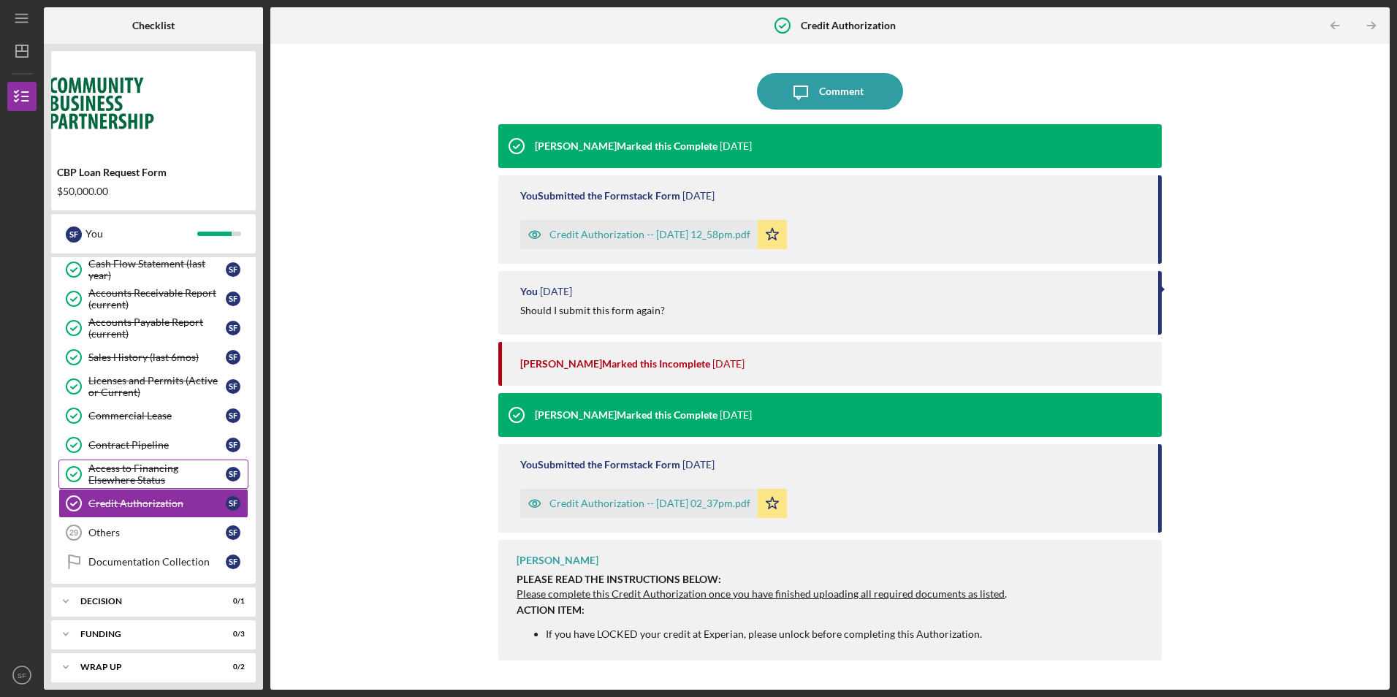 This screenshot has height=697, width=1397. What do you see at coordinates (550, 610) in the screenshot?
I see `strong: ACTION ITEM:` at bounding box center [550, 610].